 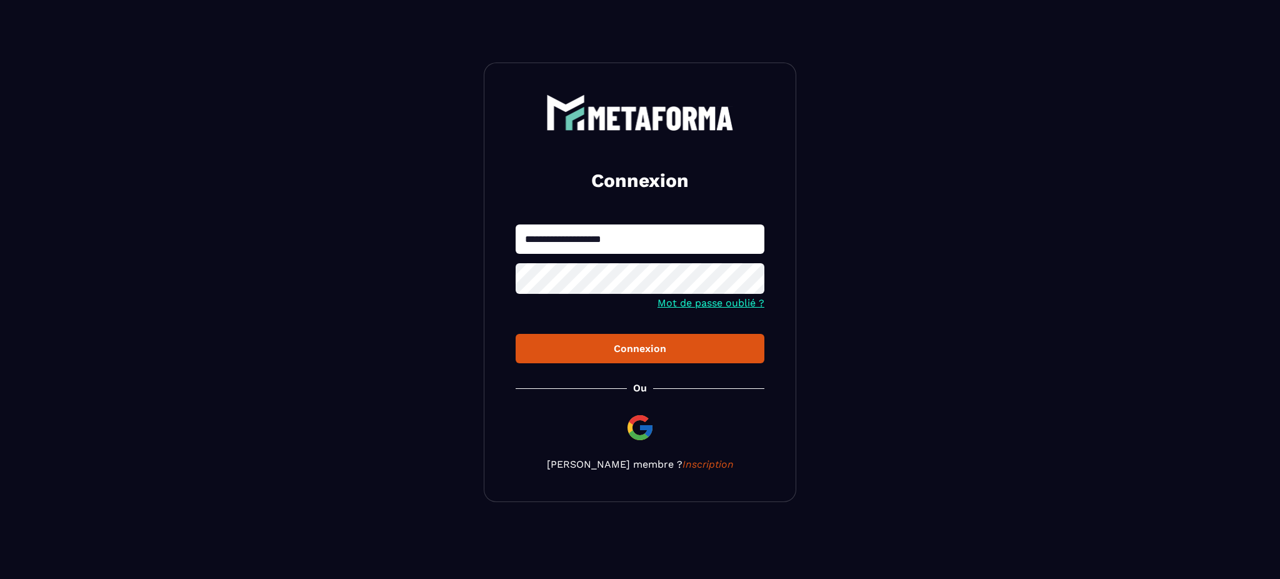 I want to click on a: Inscription, so click(x=708, y=464).